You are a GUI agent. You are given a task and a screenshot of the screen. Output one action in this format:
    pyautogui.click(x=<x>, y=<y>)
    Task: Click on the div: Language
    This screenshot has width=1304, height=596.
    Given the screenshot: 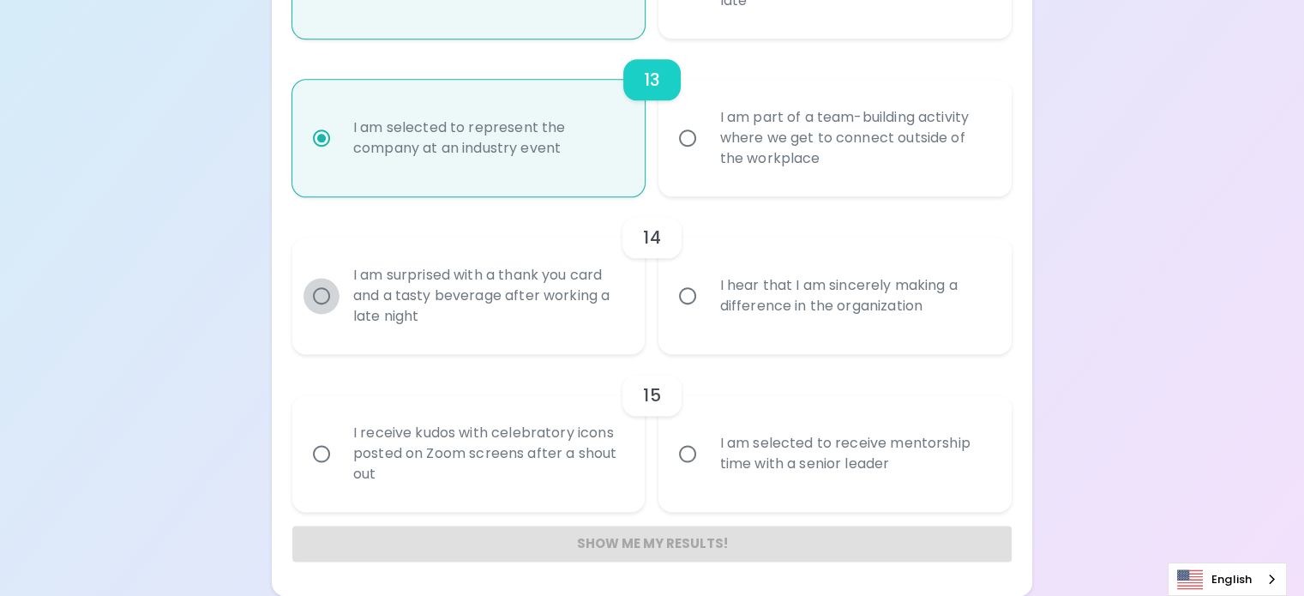 What is the action you would take?
    pyautogui.click(x=1227, y=579)
    